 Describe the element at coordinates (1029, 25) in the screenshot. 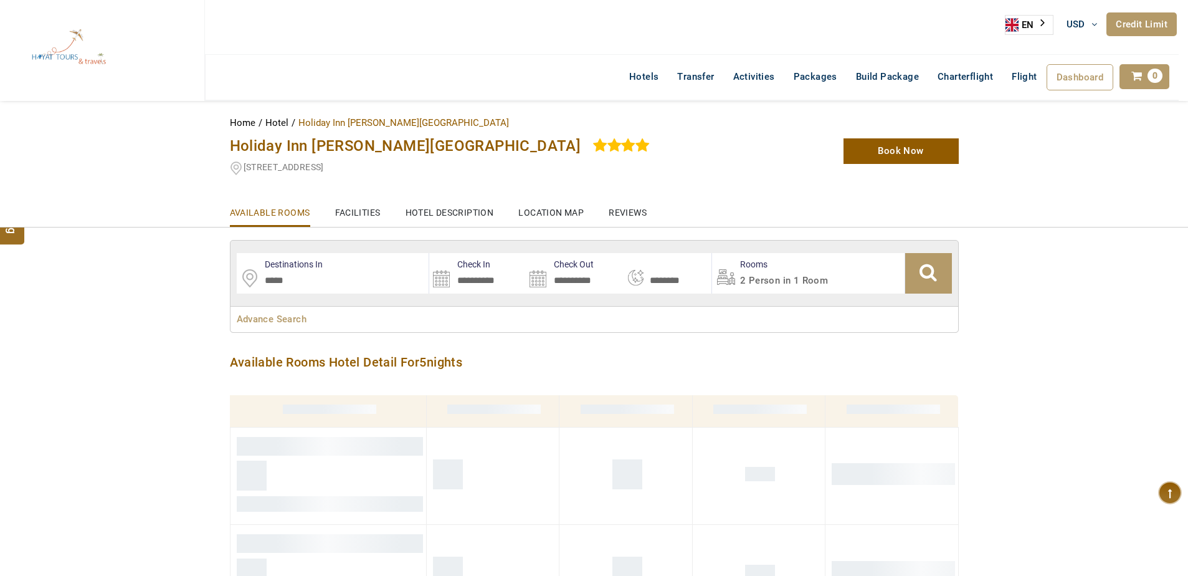

I see `aside: Language selected: English` at that location.